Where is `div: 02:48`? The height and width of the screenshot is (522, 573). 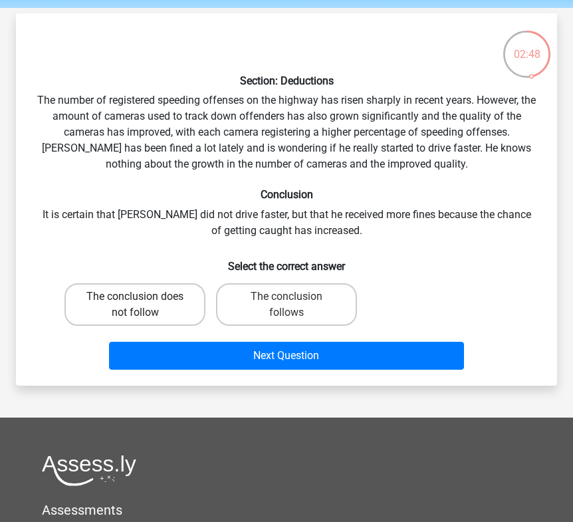
div: 02:48 is located at coordinates (527, 46).